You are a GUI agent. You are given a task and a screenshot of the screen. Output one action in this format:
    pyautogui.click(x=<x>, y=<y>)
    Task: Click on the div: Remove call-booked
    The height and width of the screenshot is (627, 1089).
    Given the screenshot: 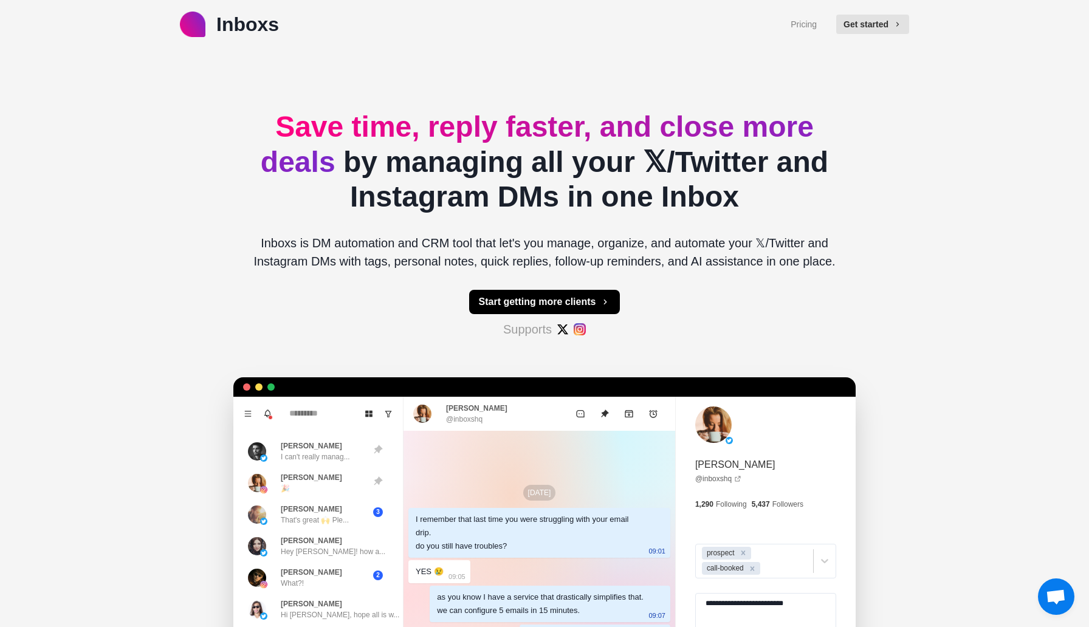 What is the action you would take?
    pyautogui.click(x=752, y=568)
    